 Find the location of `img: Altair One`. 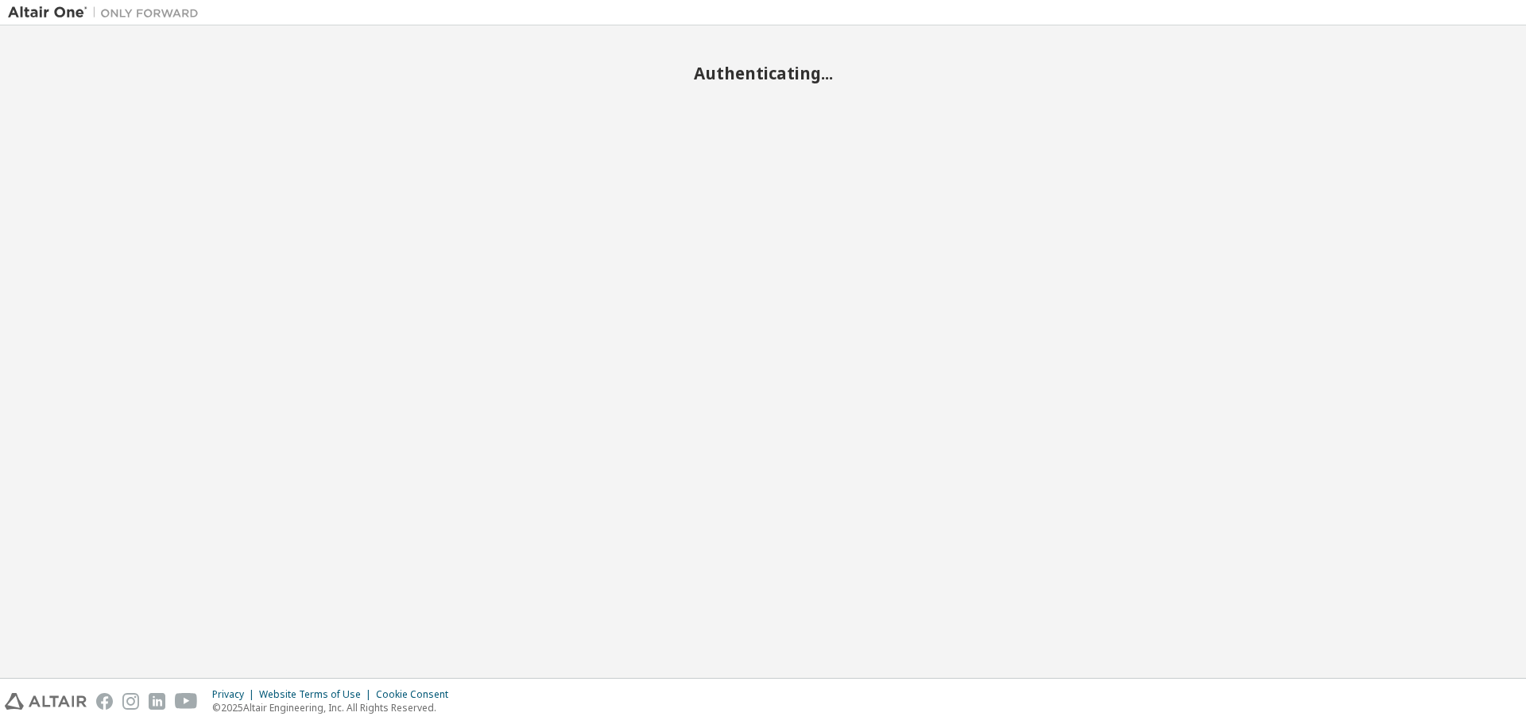

img: Altair One is located at coordinates (107, 13).